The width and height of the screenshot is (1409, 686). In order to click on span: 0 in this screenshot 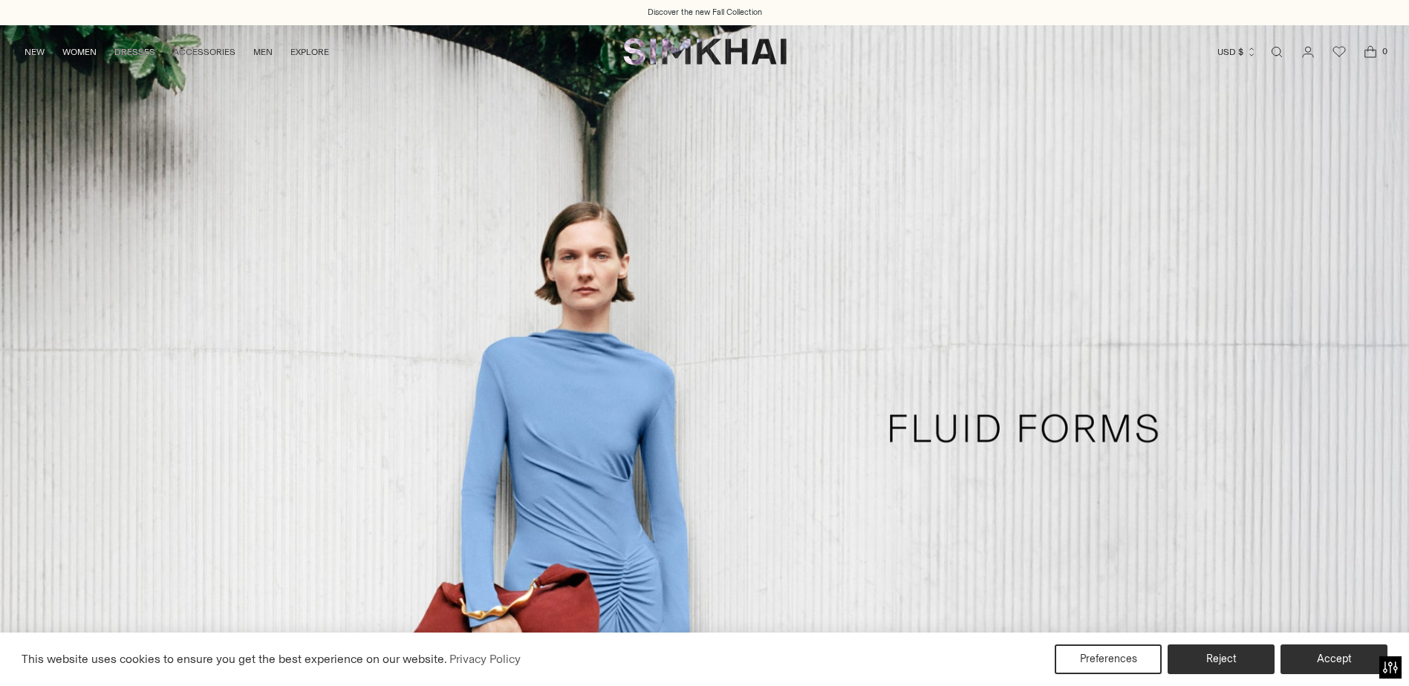, I will do `click(1384, 51)`.